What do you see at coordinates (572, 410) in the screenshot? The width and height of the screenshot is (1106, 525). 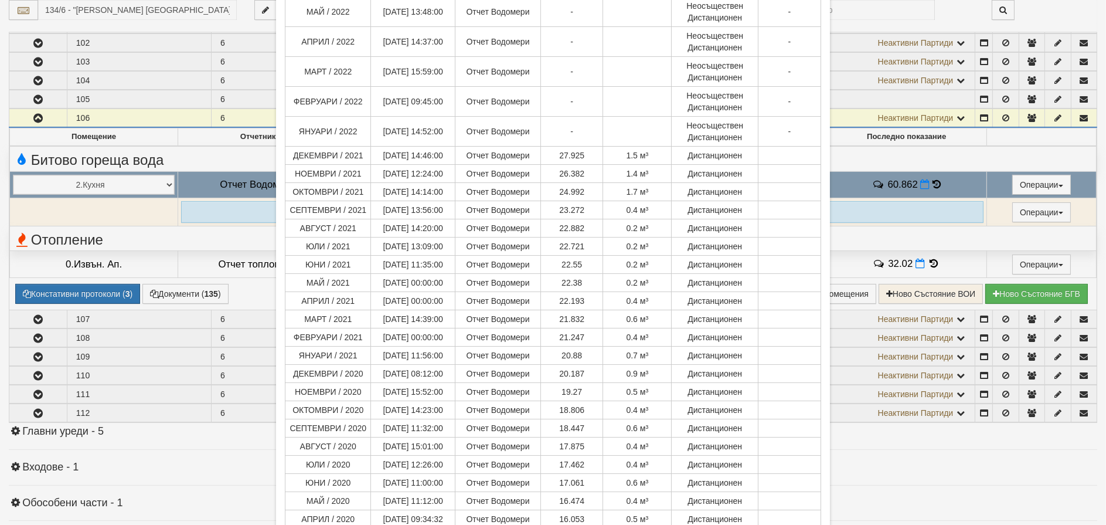 I see `span: 18.806` at bounding box center [572, 410].